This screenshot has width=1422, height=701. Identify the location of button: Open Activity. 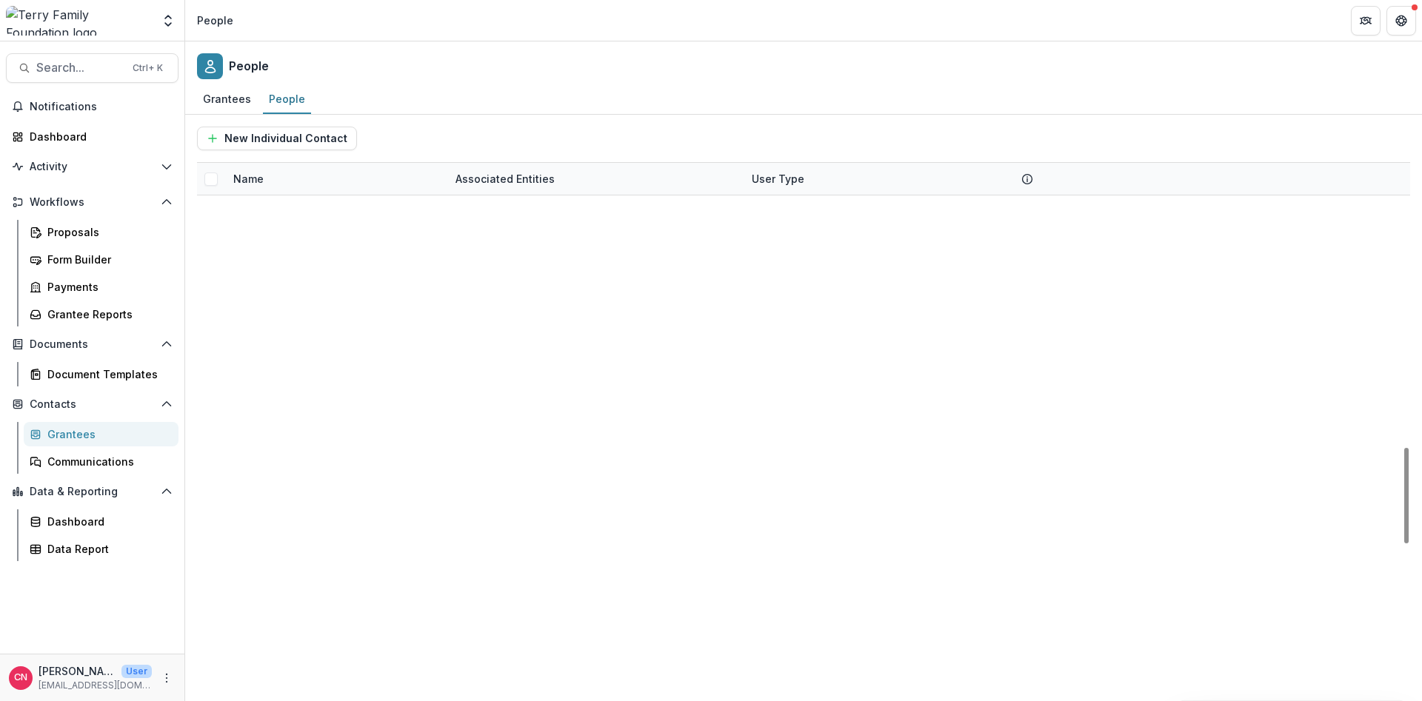
(92, 167).